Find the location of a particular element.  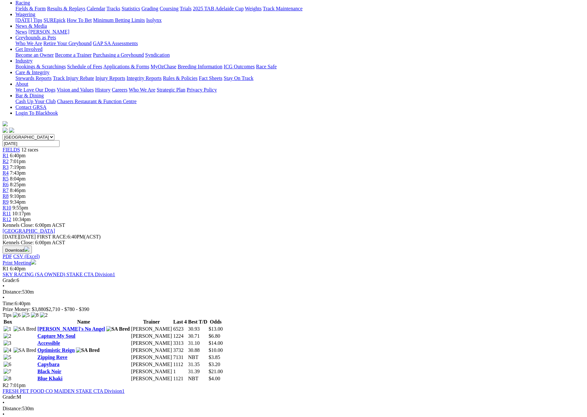

a: Industry is located at coordinates (24, 61).